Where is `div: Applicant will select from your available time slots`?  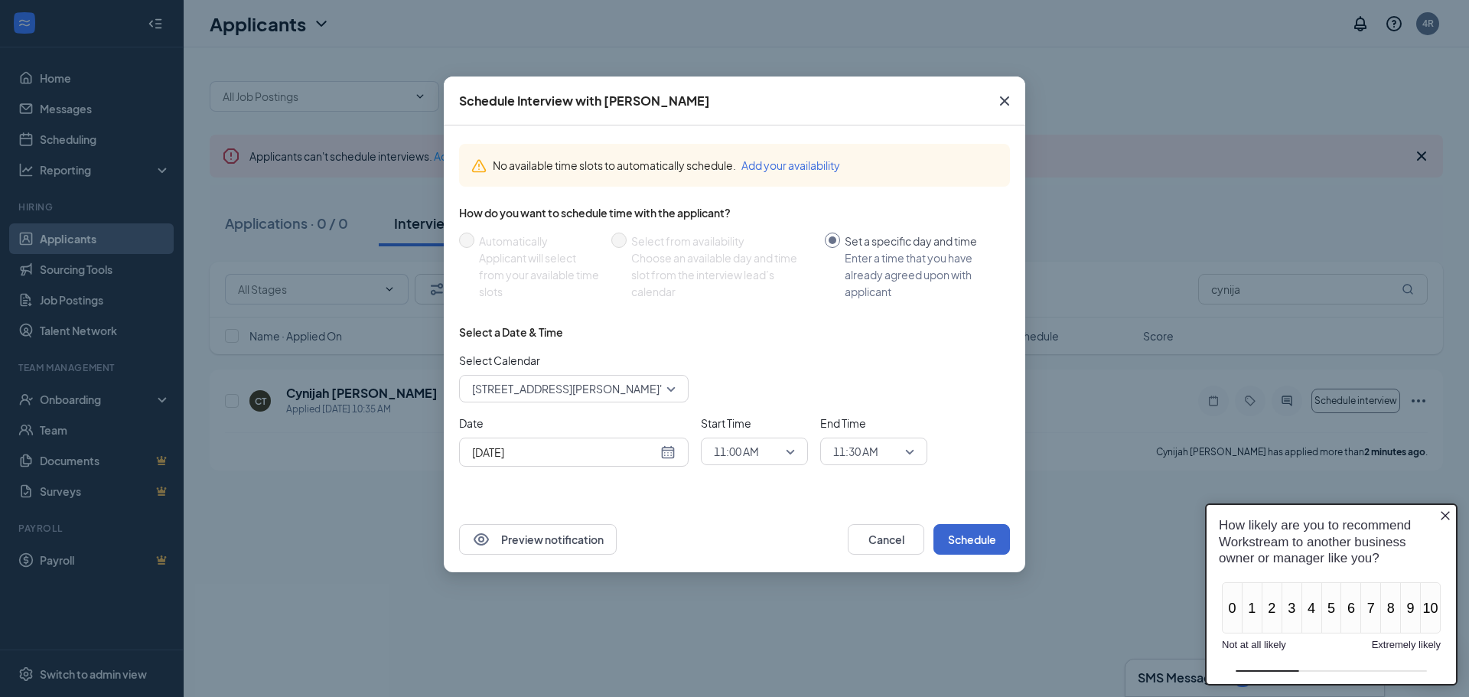
div: Applicant will select from your available time slots is located at coordinates (539, 275).